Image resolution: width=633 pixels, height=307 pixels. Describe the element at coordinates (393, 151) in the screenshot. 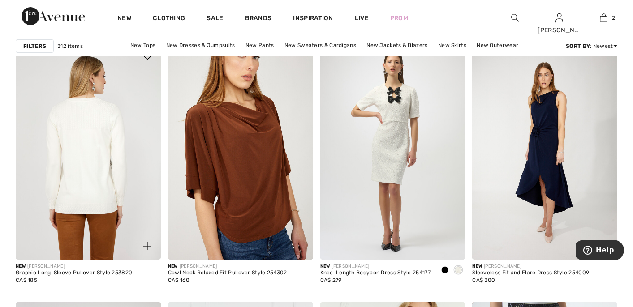

I see `img: Knee-Length Bodycon Dress Style 254177. Black` at that location.